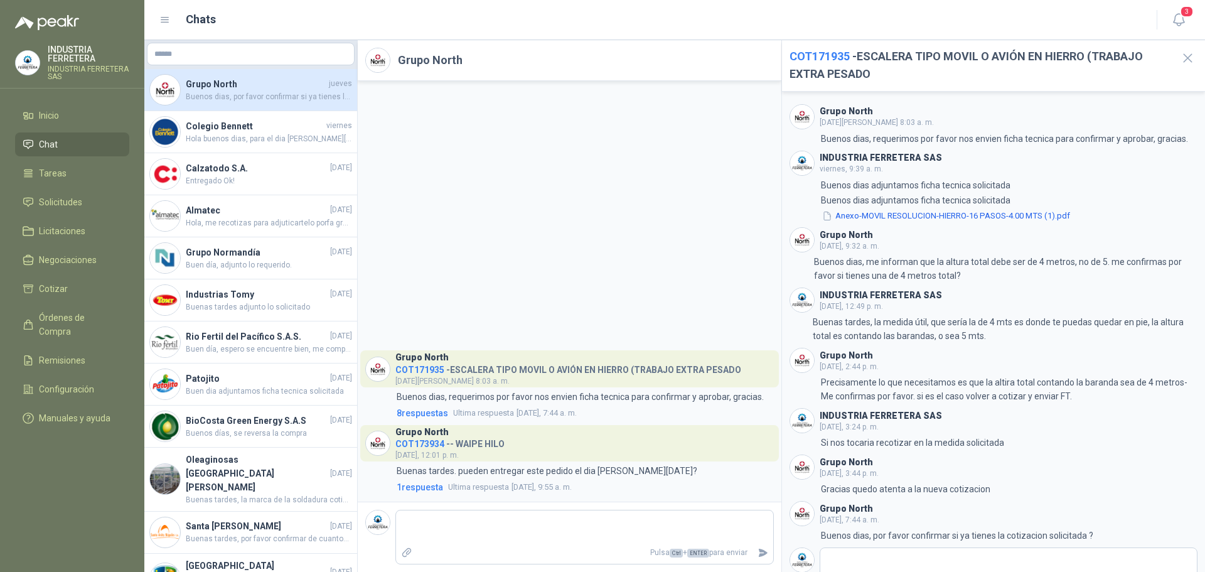 The height and width of the screenshot is (572, 1205). Describe the element at coordinates (89, 54) in the screenshot. I see `p: INDUSTRIA FERRETERA` at that location.